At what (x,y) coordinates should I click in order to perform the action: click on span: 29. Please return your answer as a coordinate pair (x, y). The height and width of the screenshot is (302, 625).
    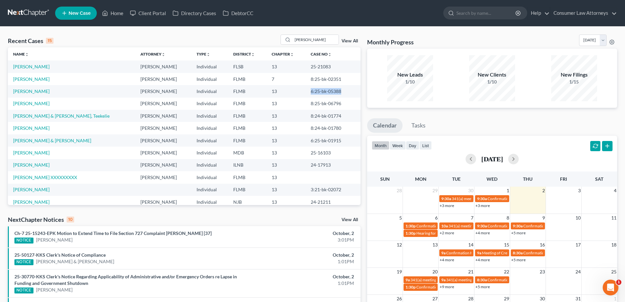
    Looking at the image, I should click on (435, 190).